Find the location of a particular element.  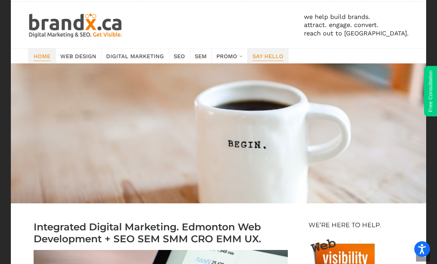

span: SEO is located at coordinates (179, 56).